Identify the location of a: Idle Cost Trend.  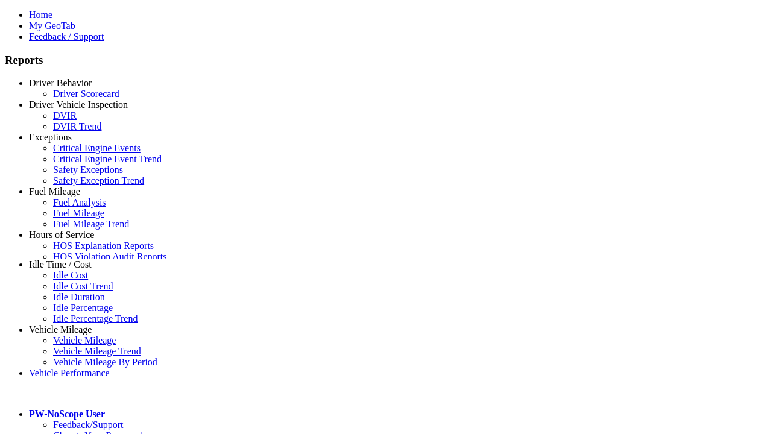
(83, 286).